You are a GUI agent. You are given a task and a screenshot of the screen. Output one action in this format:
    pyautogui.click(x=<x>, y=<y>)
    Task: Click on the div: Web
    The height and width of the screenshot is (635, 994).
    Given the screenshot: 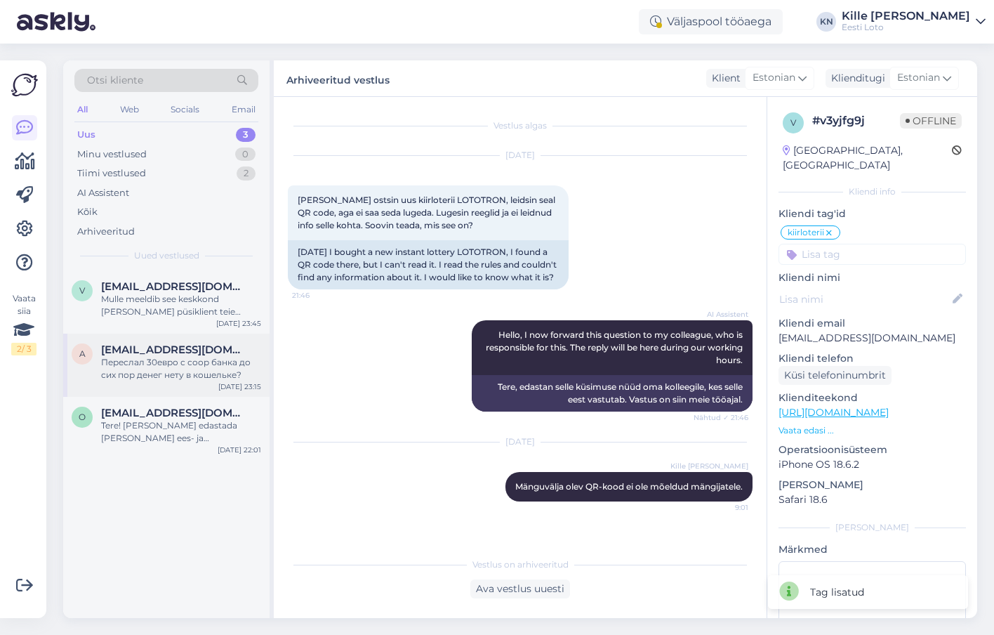 What is the action you would take?
    pyautogui.click(x=129, y=110)
    